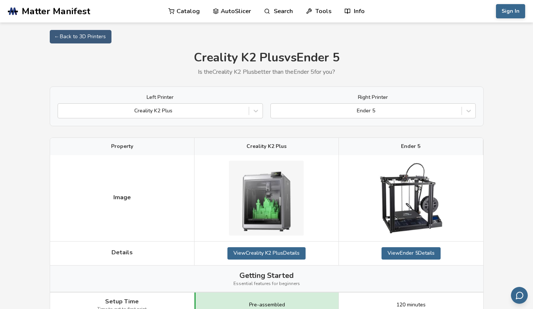 Image resolution: width=533 pixels, height=309 pixels. I want to click on span: Image, so click(122, 197).